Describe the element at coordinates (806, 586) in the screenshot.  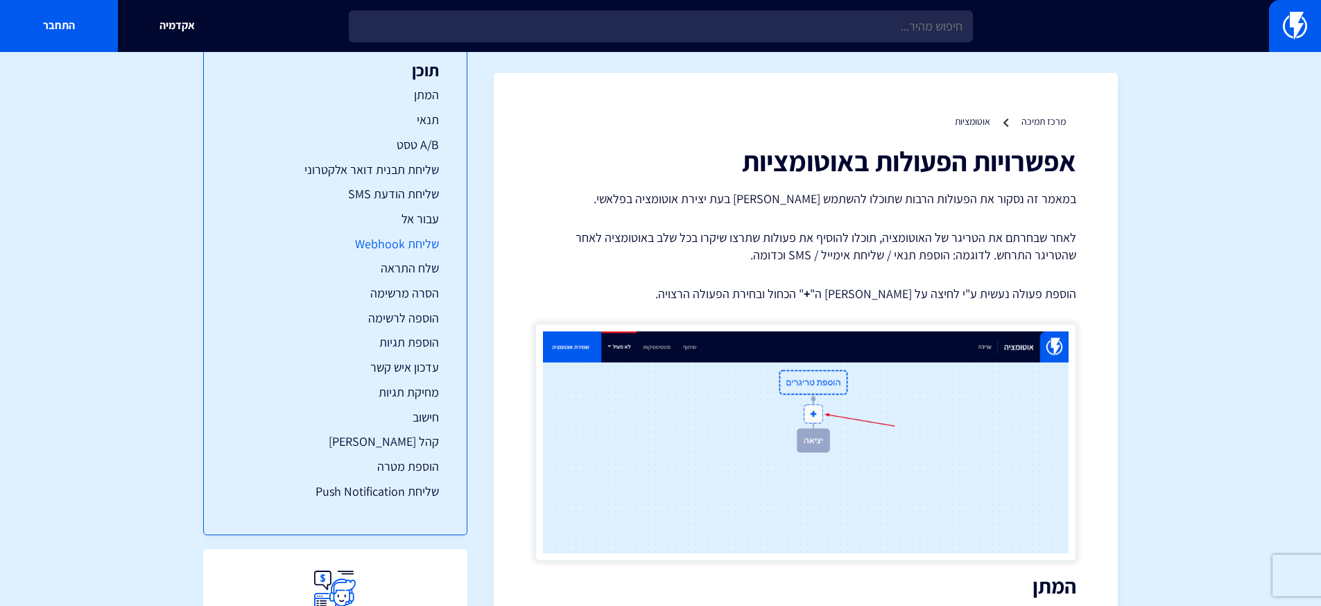
I see `h2: המתן` at that location.